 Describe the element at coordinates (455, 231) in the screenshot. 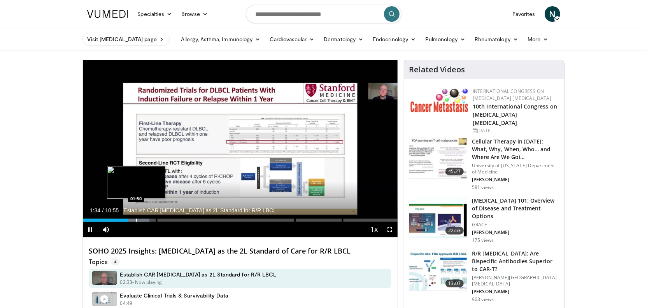

I see `span: 22:53` at that location.